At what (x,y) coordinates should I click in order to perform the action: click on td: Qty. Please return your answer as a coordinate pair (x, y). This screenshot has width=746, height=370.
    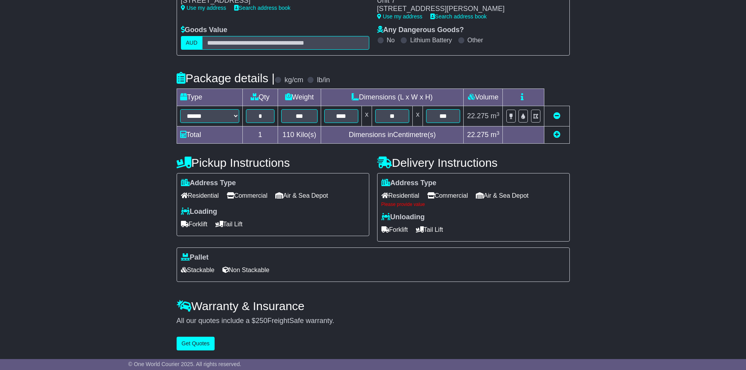
    Looking at the image, I should click on (260, 97).